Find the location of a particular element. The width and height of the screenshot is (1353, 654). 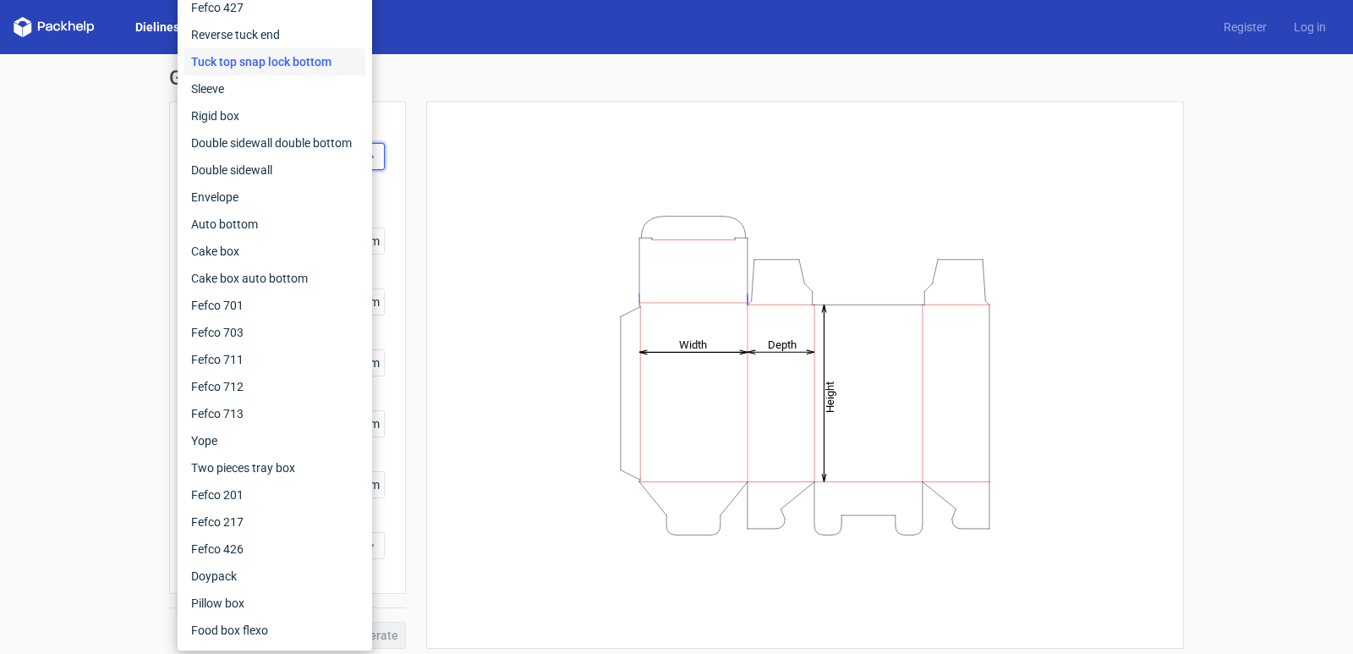

div: Cake box is located at coordinates (275, 251).